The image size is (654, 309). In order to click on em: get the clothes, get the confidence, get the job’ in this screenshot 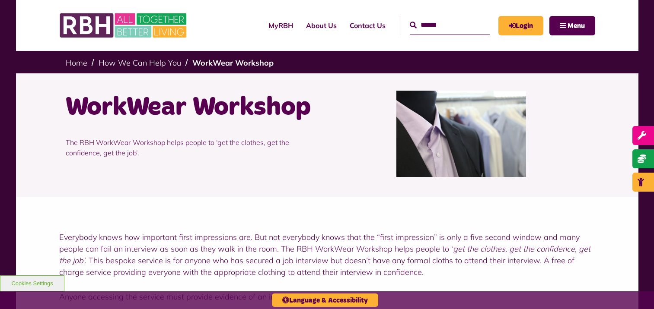, I will do `click(325, 255)`.